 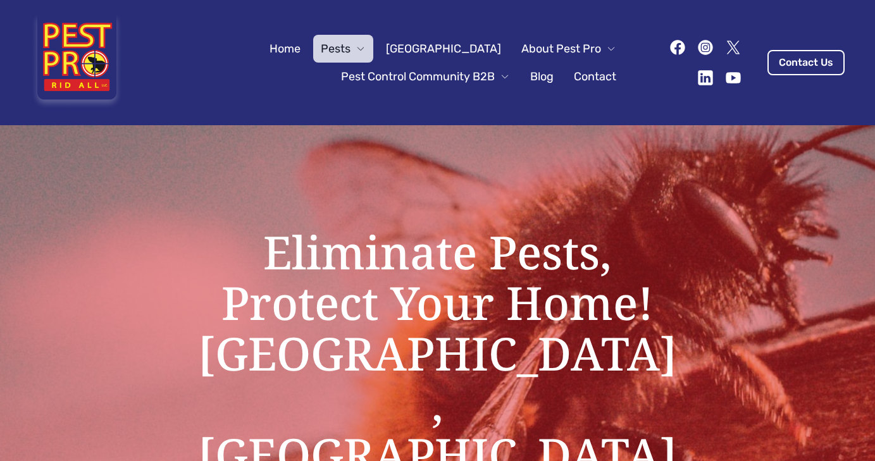 What do you see at coordinates (542, 77) in the screenshot?
I see `a: Blog` at bounding box center [542, 77].